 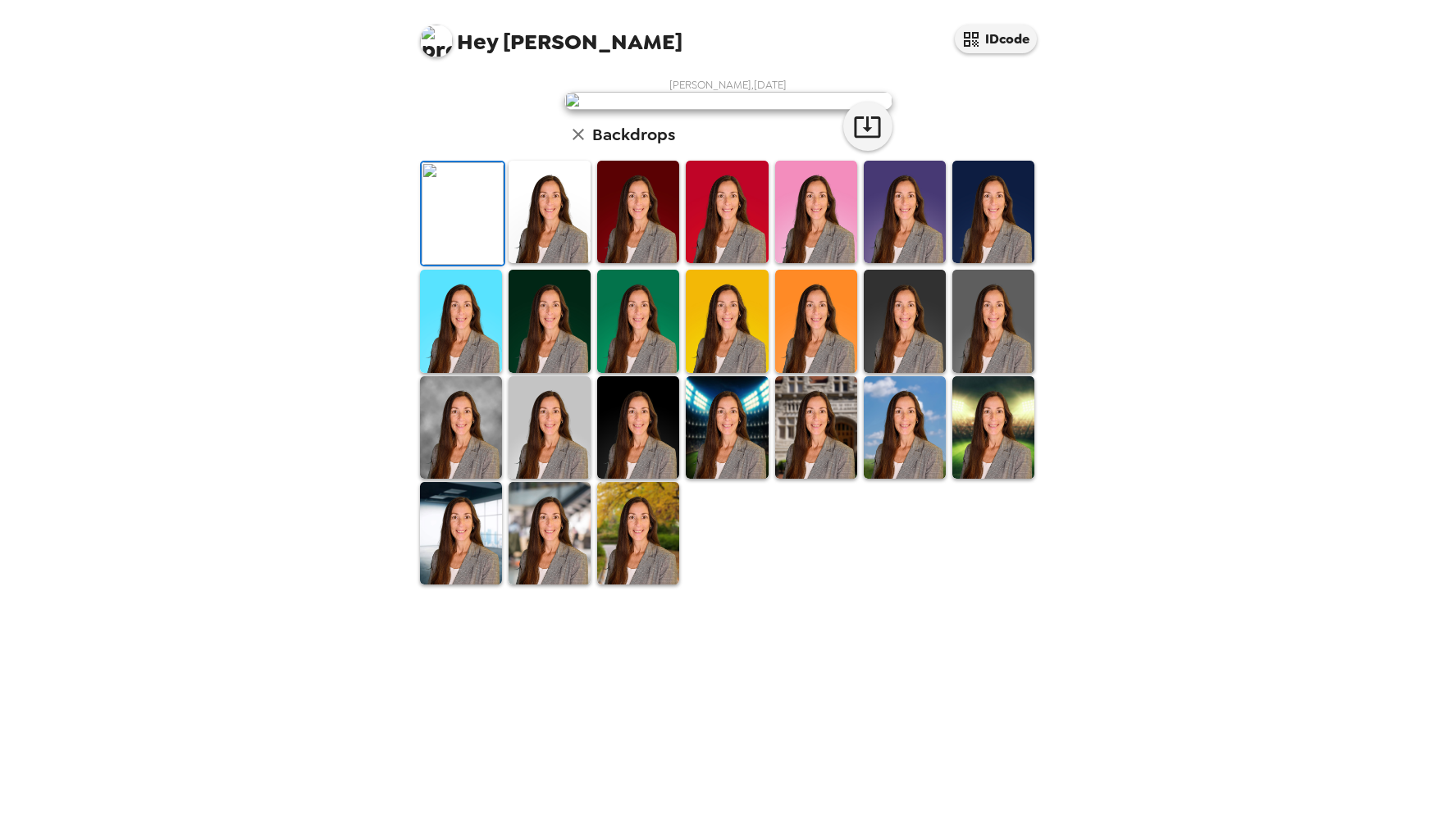 What do you see at coordinates (436, 41) in the screenshot?
I see `img: profile pic` at bounding box center [436, 41].